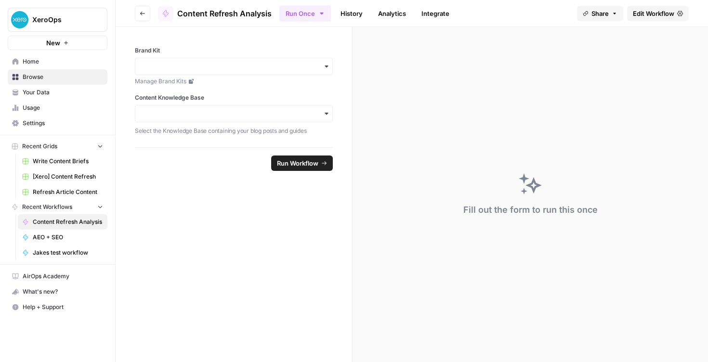 This screenshot has width=708, height=362. I want to click on button: What's new?, so click(57, 292).